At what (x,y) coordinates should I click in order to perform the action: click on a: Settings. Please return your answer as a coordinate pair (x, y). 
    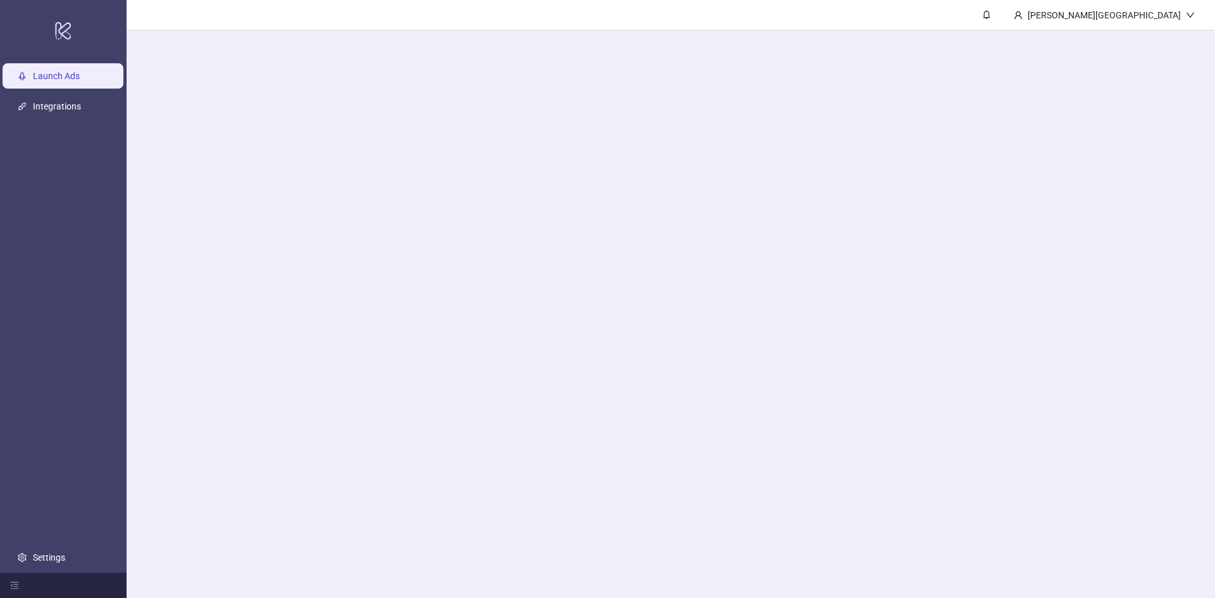
    Looking at the image, I should click on (49, 558).